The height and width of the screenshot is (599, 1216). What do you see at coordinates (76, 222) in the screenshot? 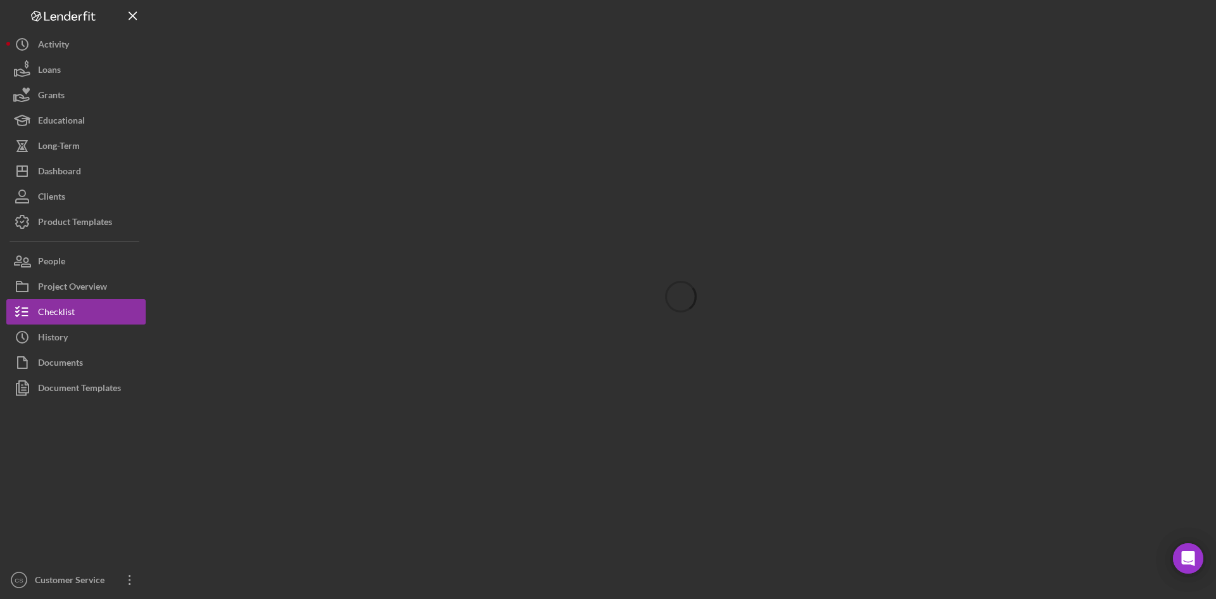
I see `a: Product Templates` at bounding box center [76, 222].